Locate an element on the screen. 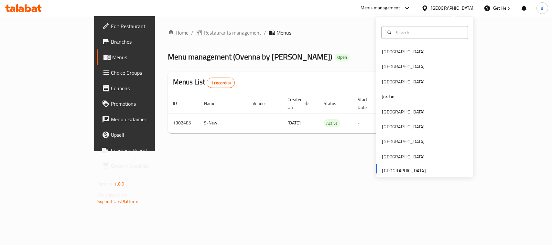 This screenshot has height=245, width=552. span: Promotions is located at coordinates (146, 104).